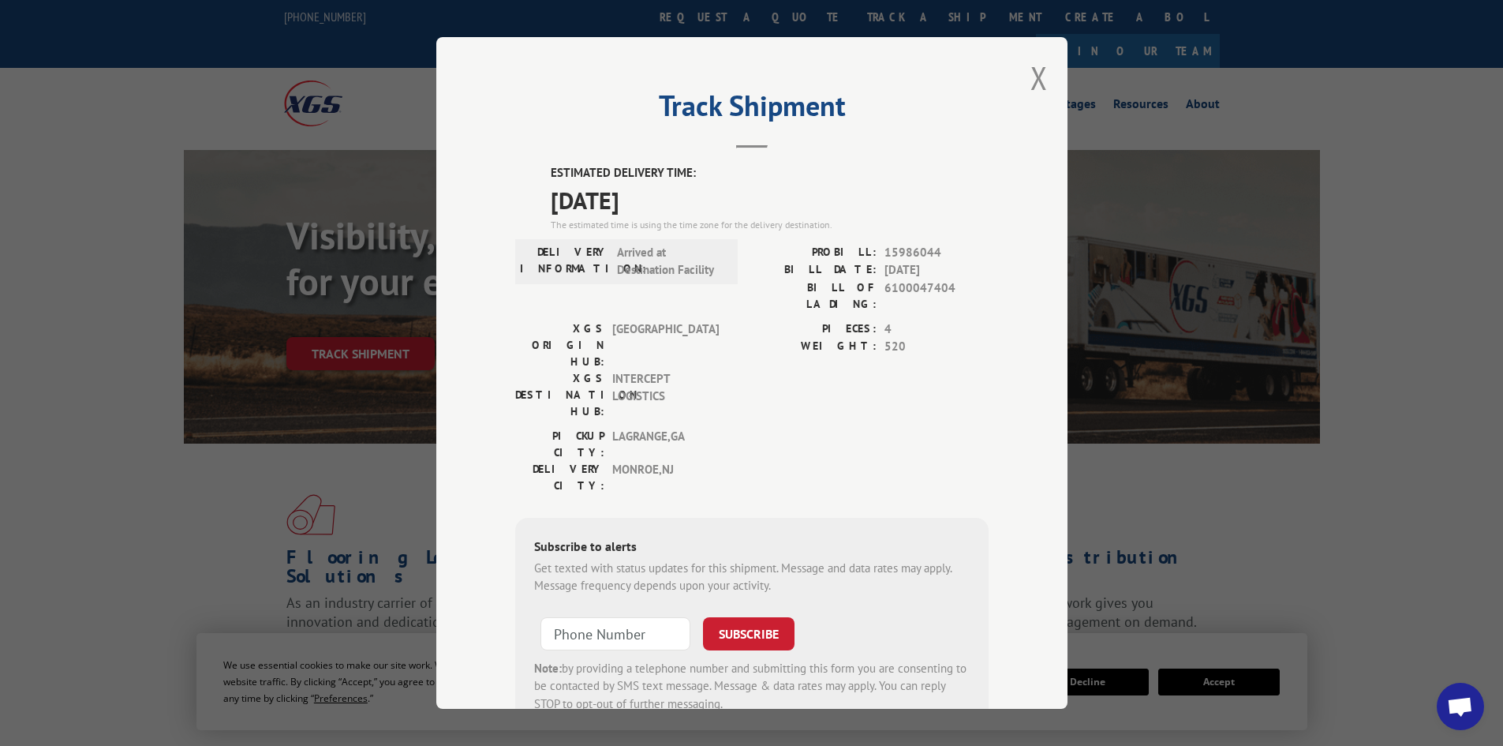  What do you see at coordinates (752, 577) in the screenshot?
I see `div: Get texted with status updates for this shipment. Message and data rates may apply. Message frequ...` at bounding box center [752, 577].